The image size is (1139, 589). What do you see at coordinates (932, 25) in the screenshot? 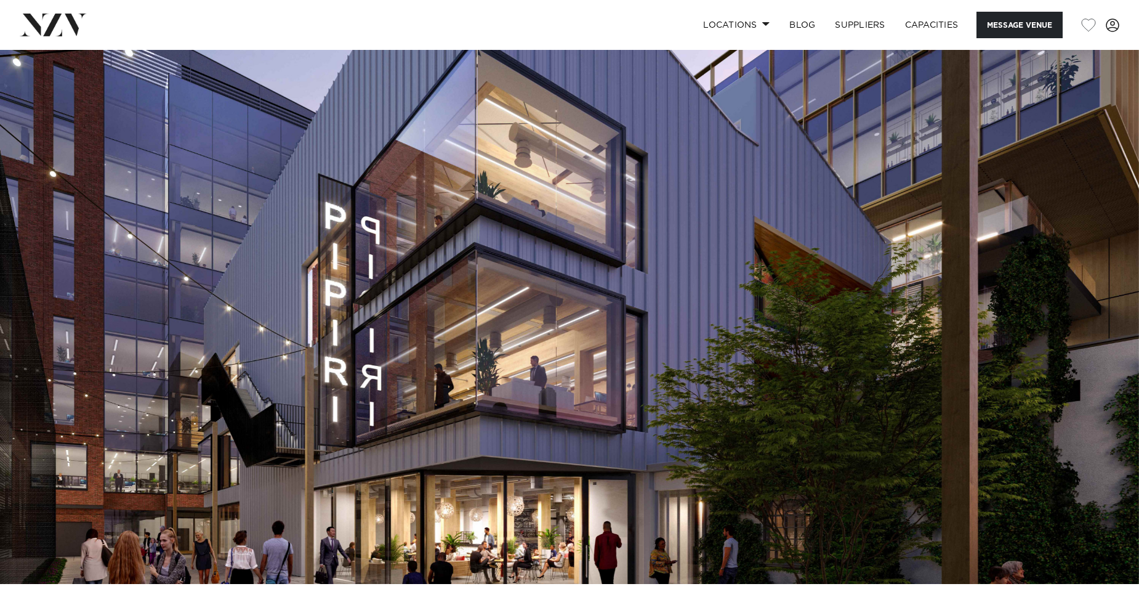
I see `a: Capacities` at bounding box center [932, 25].